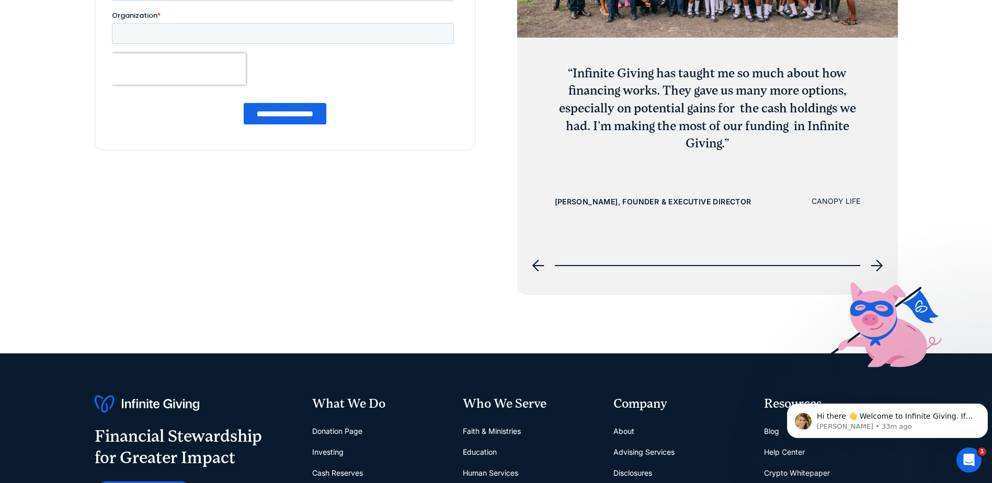 This screenshot has height=483, width=992. Describe the element at coordinates (113, 45) in the screenshot. I see `p: Message from Kasey, sent 33m ago` at that location.